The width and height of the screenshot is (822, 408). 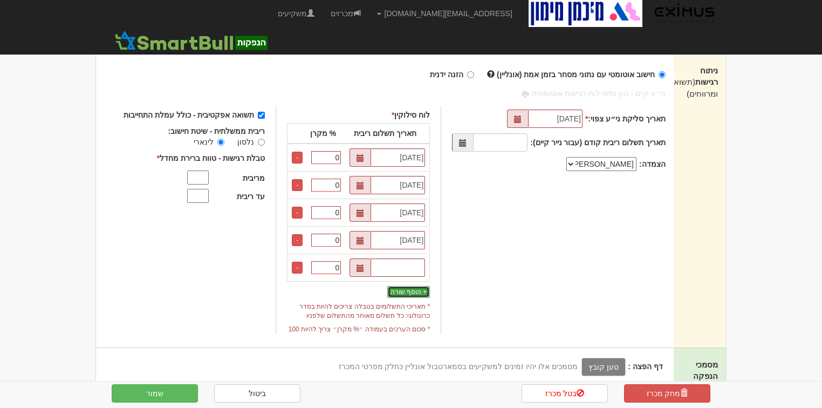 What do you see at coordinates (245, 142) in the screenshot?
I see `label: נלסון` at bounding box center [245, 142].